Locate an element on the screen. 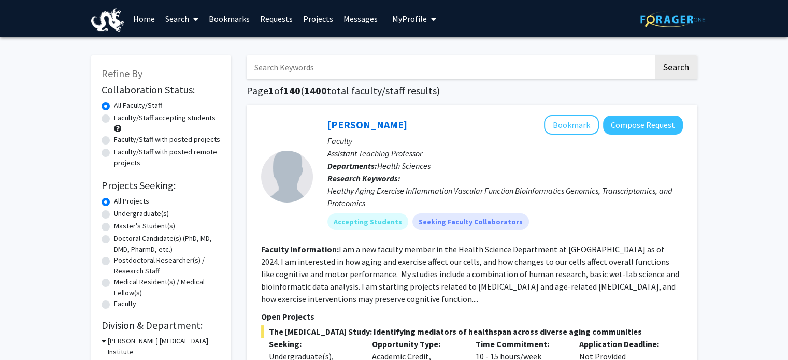  h1: Page of ( total faculty/staff results) is located at coordinates (472, 91).